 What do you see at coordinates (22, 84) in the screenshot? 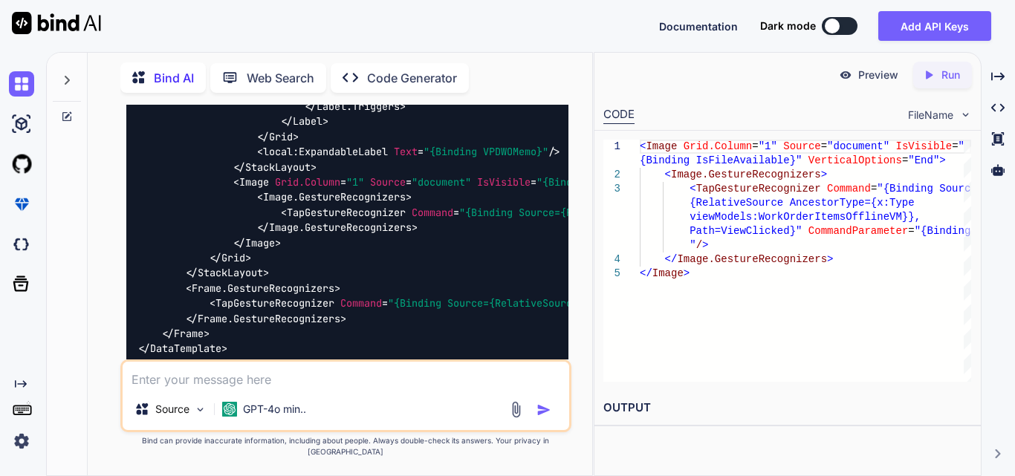
I see `img: chat` at bounding box center [22, 84].